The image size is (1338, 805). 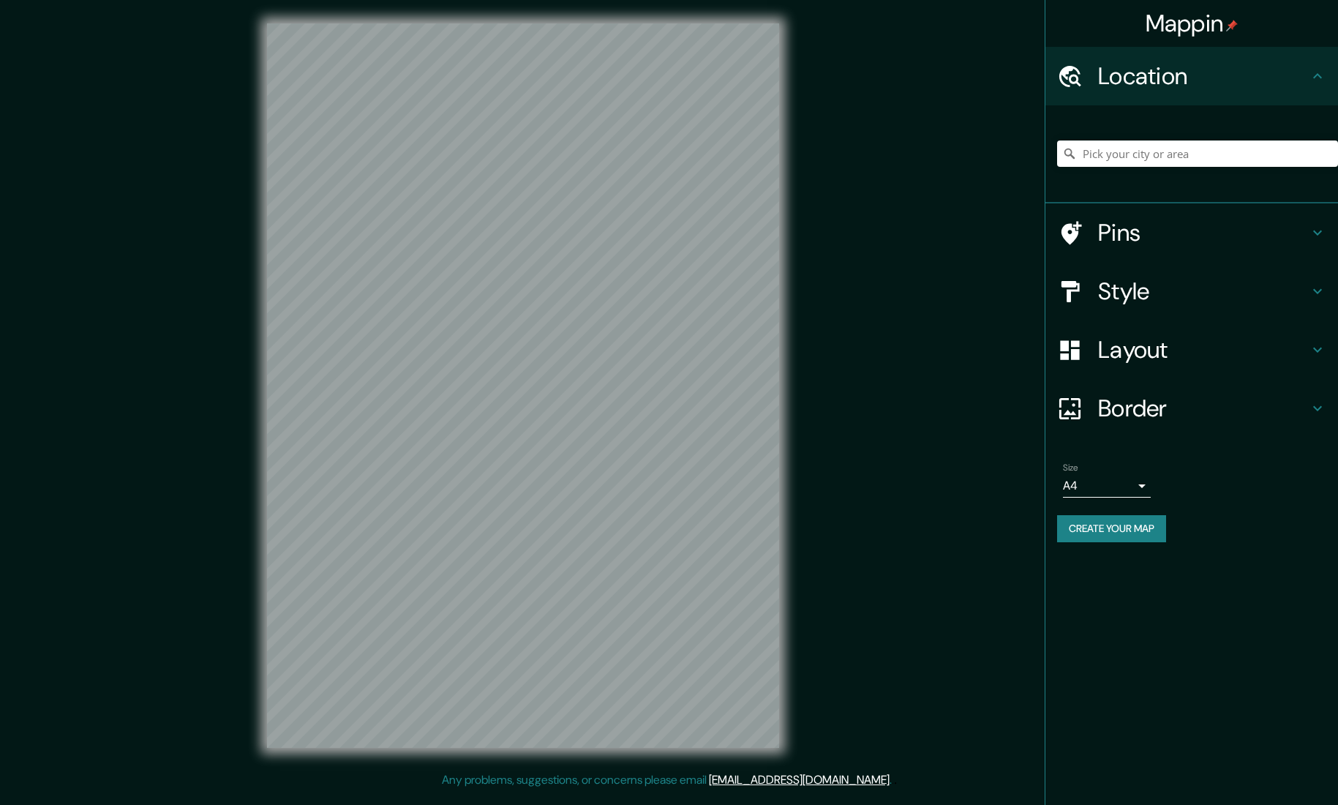 What do you see at coordinates (1192, 76) in the screenshot?
I see `div: Location` at bounding box center [1192, 76].